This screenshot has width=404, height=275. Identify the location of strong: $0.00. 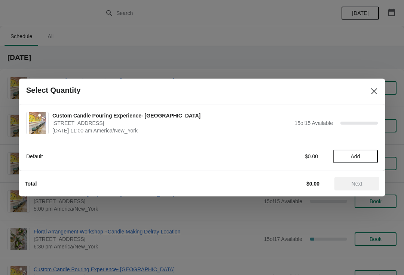
(313, 184).